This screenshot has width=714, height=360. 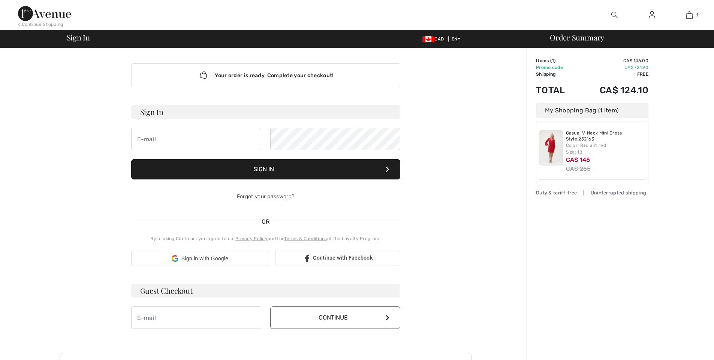 What do you see at coordinates (615, 15) in the screenshot?
I see `img: search the website` at bounding box center [615, 15].